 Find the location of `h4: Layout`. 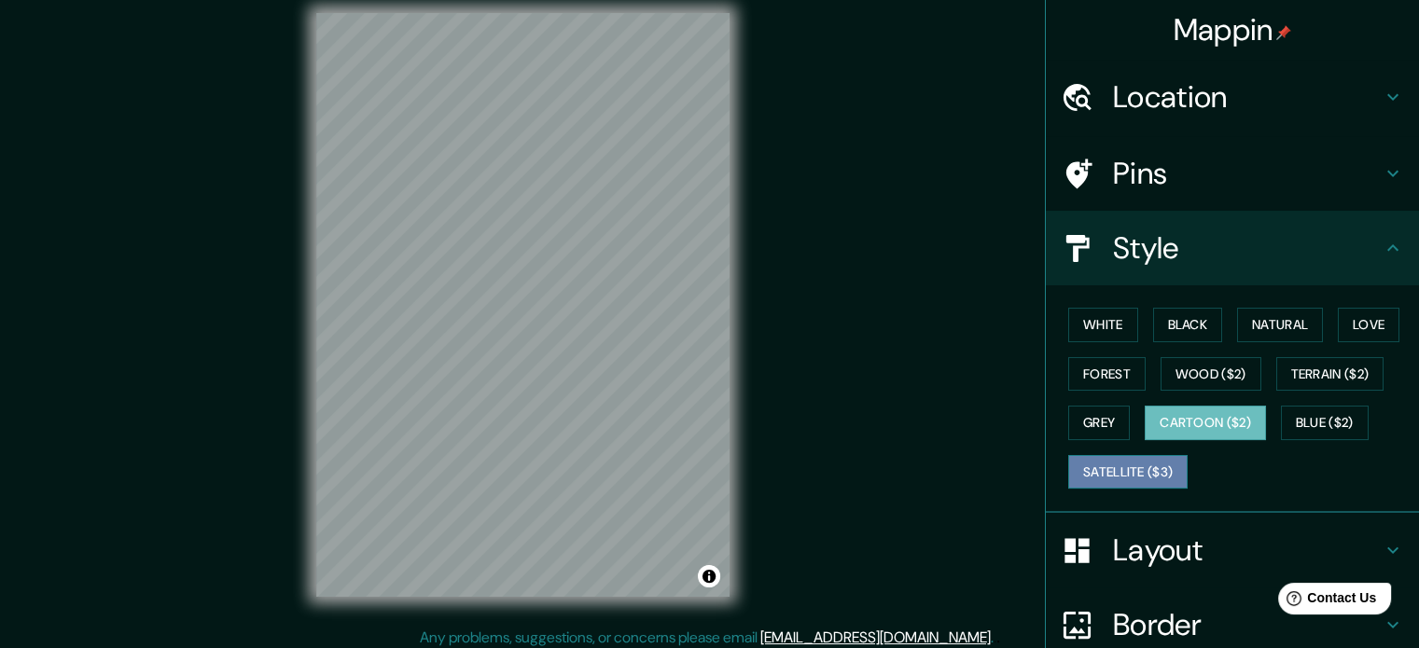

h4: Layout is located at coordinates (1247, 550).